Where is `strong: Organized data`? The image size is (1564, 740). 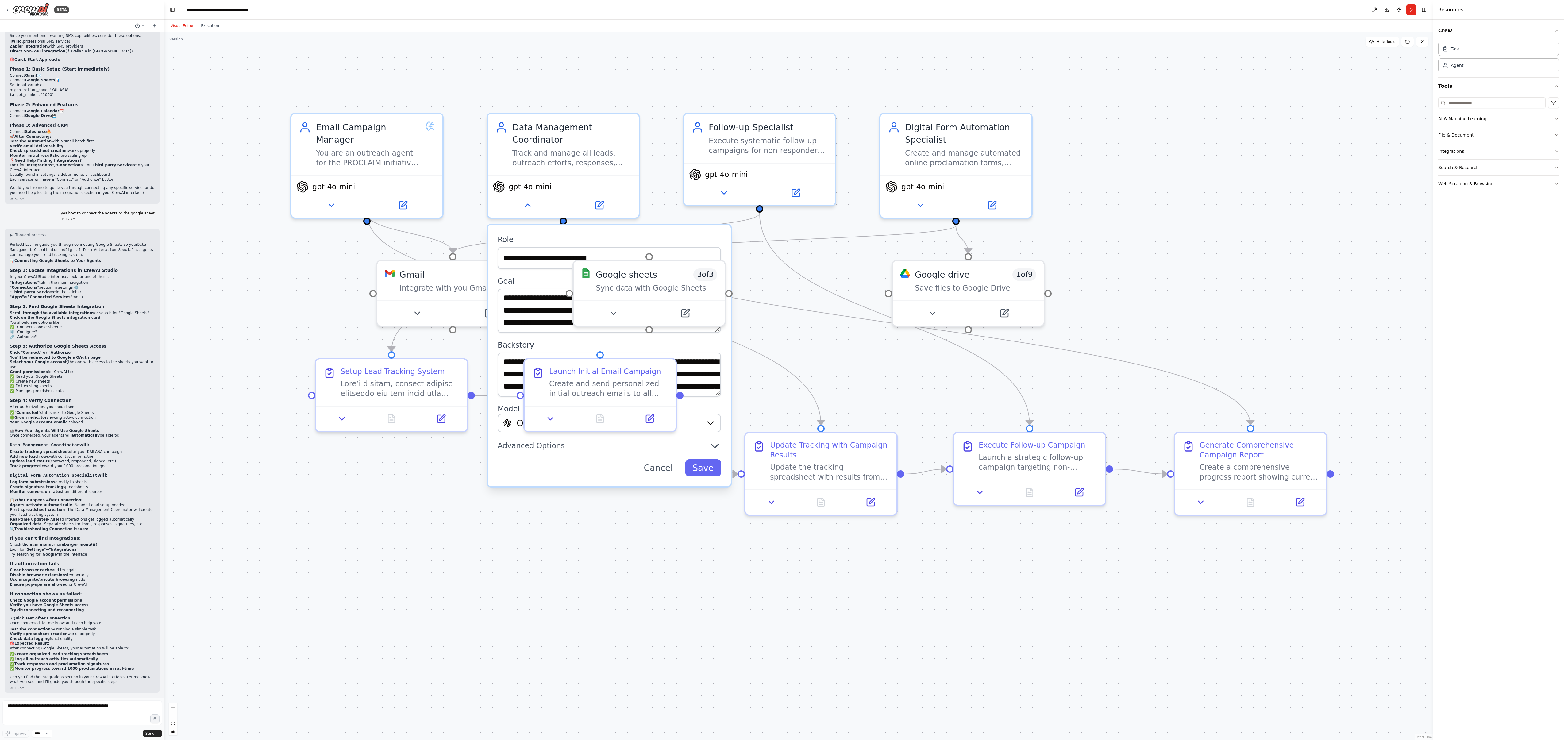 strong: Organized data is located at coordinates (26, 524).